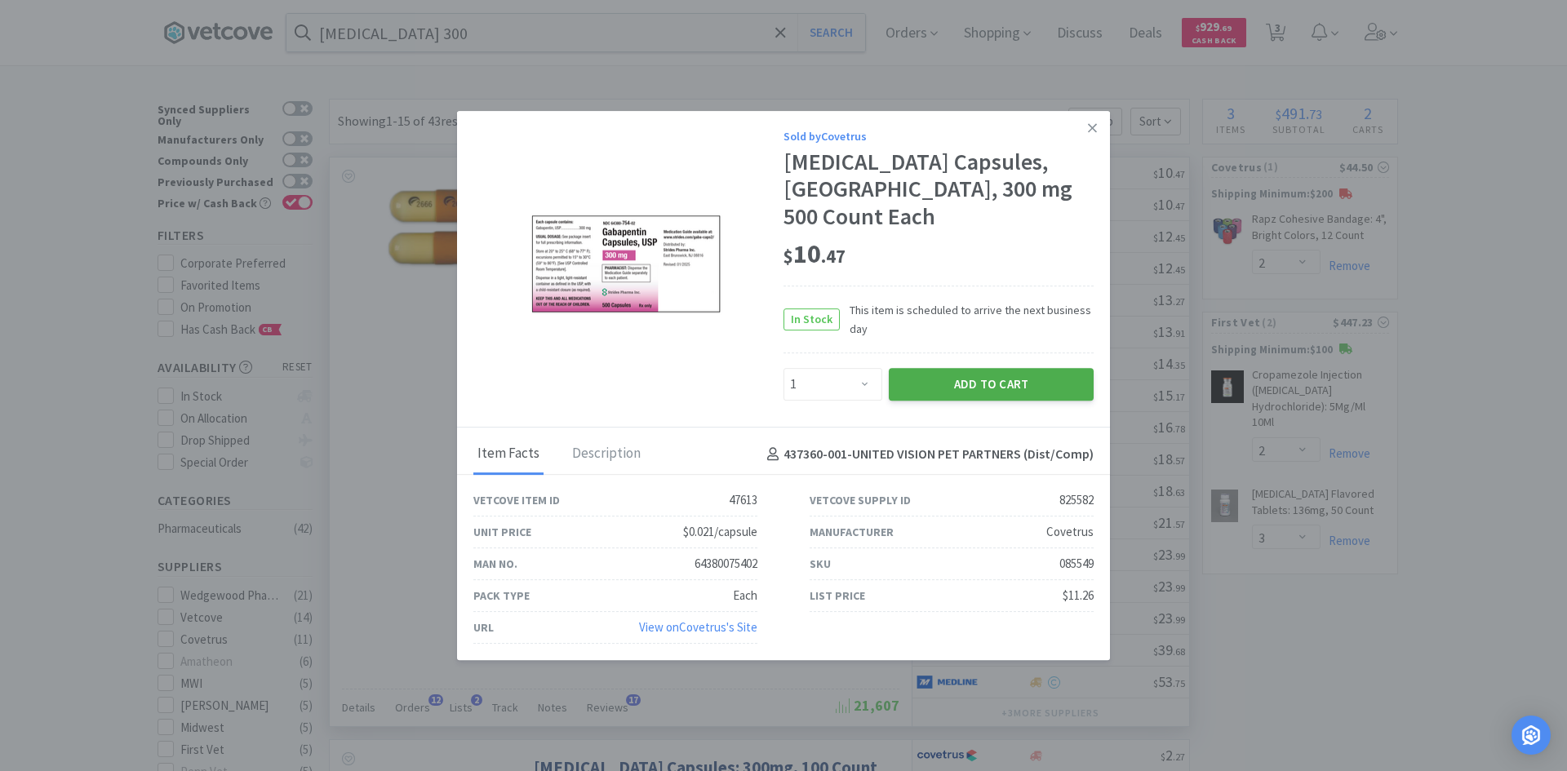  What do you see at coordinates (938, 136) in the screenshot?
I see `div: Sold by Covetrus` at bounding box center [938, 136].